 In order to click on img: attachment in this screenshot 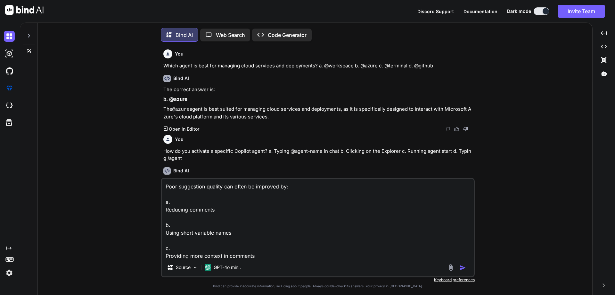, I will do `click(451, 267)`.